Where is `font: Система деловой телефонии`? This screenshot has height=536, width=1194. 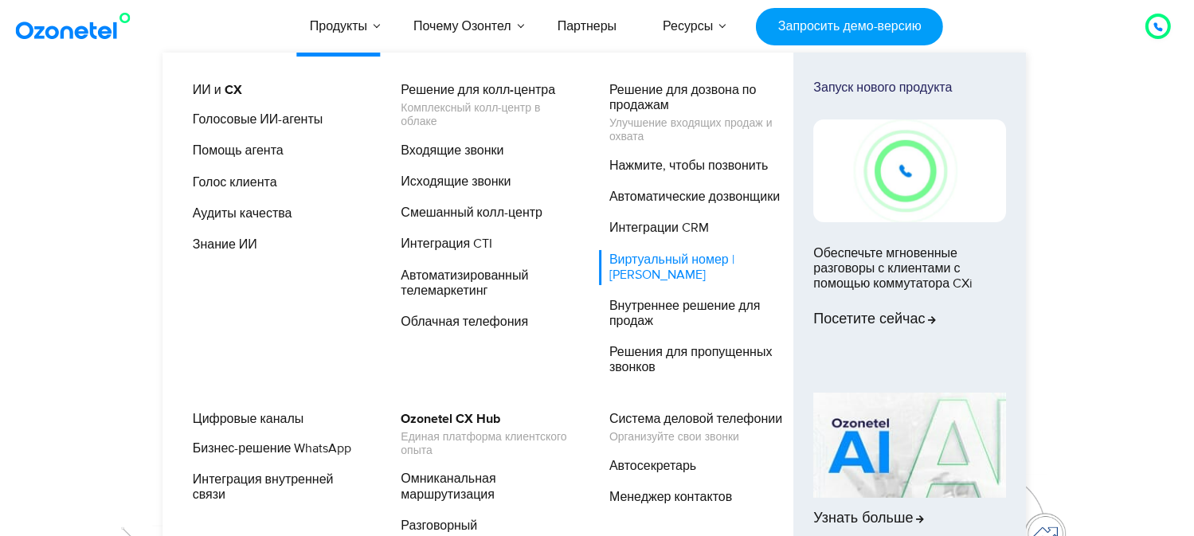
font: Система деловой телефонии is located at coordinates (695, 419).